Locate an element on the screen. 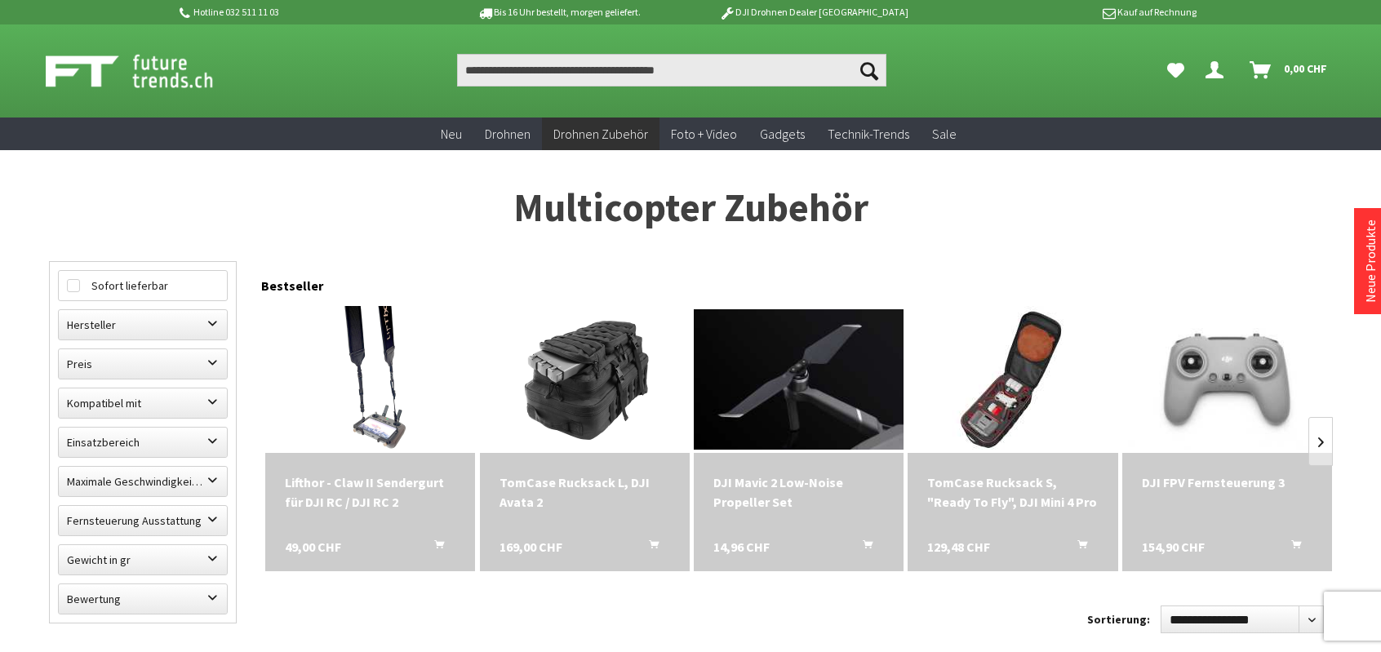  a: Foto + Video is located at coordinates (704, 134).